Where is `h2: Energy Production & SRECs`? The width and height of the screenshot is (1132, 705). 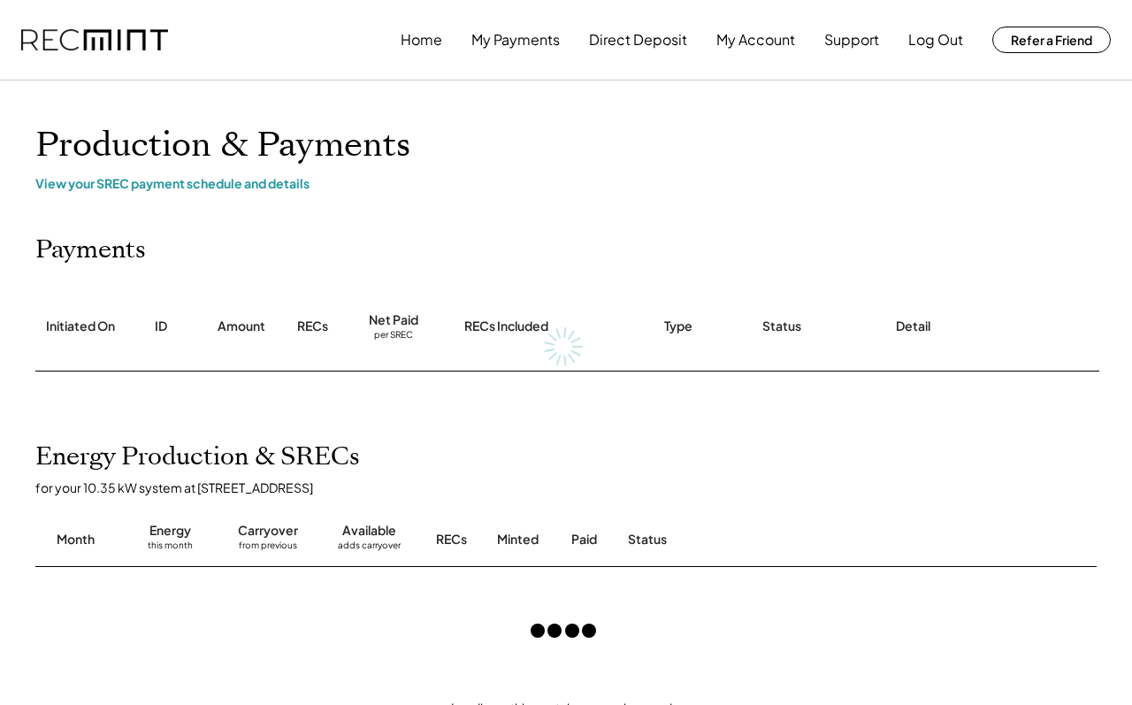
h2: Energy Production & SRECs is located at coordinates (197, 457).